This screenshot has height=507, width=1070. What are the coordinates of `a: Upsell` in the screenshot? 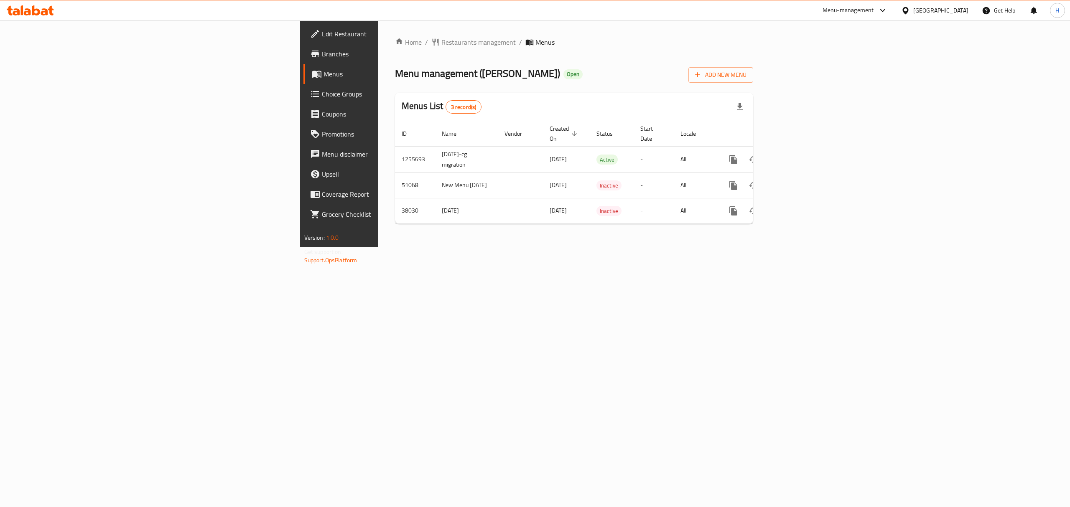 It's located at (391, 174).